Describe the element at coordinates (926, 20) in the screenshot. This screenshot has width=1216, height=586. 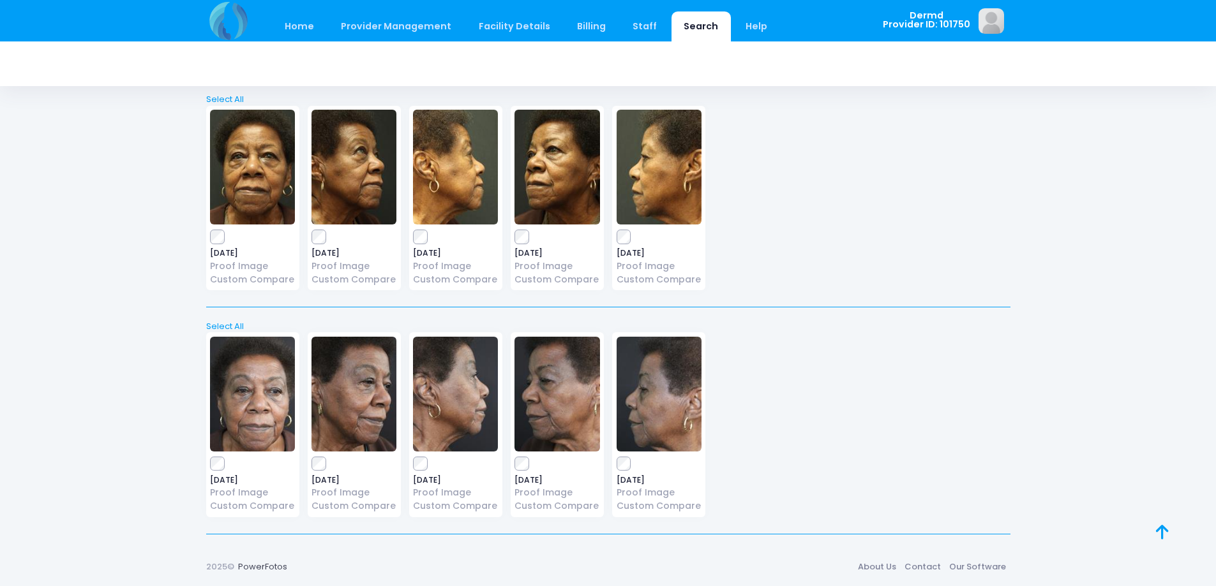
I see `span: Dermd Provider ID: 101750` at that location.